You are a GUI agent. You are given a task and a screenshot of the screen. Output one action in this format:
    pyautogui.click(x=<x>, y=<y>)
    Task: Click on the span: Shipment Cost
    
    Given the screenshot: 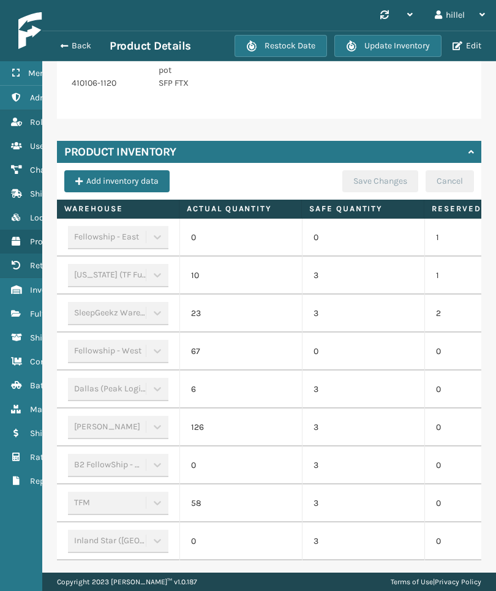 What is the action you would take?
    pyautogui.click(x=58, y=433)
    